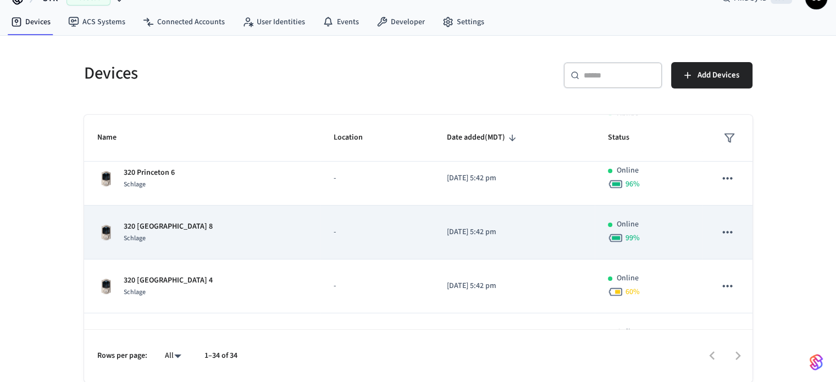 This screenshot has width=836, height=382. I want to click on img: SeamLogoGradient.69752ec5.svg, so click(816, 362).